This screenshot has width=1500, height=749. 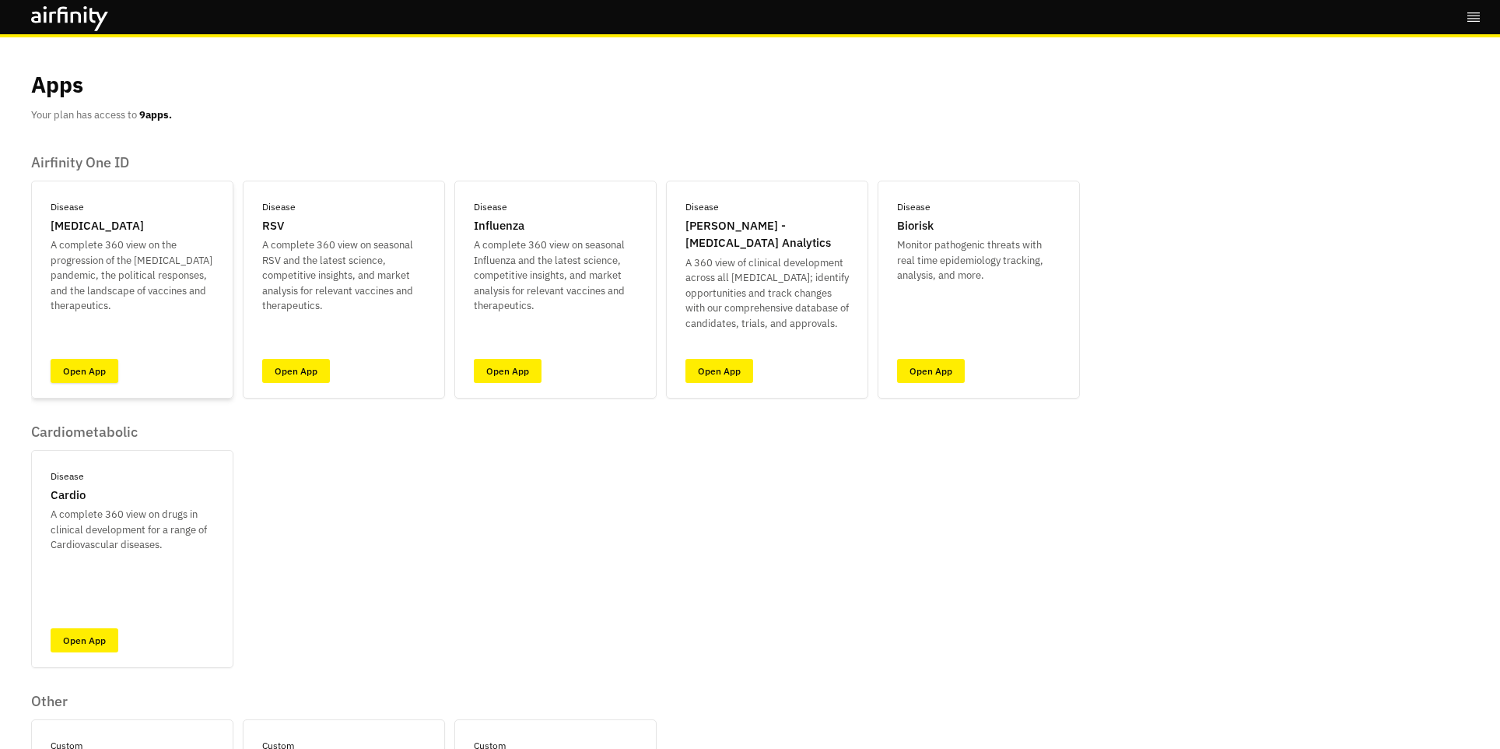 I want to click on p: Your plan has access to, so click(x=101, y=115).